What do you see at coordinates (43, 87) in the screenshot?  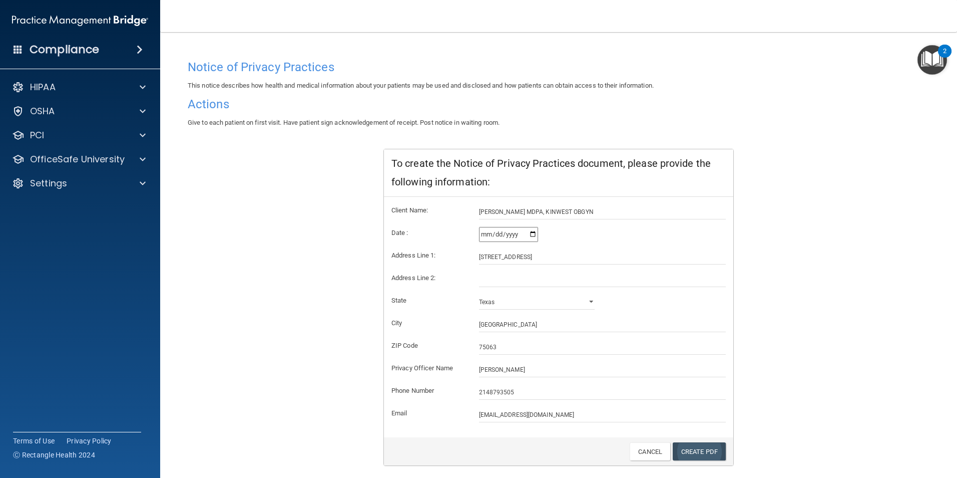 I see `p: HIPAA` at bounding box center [43, 87].